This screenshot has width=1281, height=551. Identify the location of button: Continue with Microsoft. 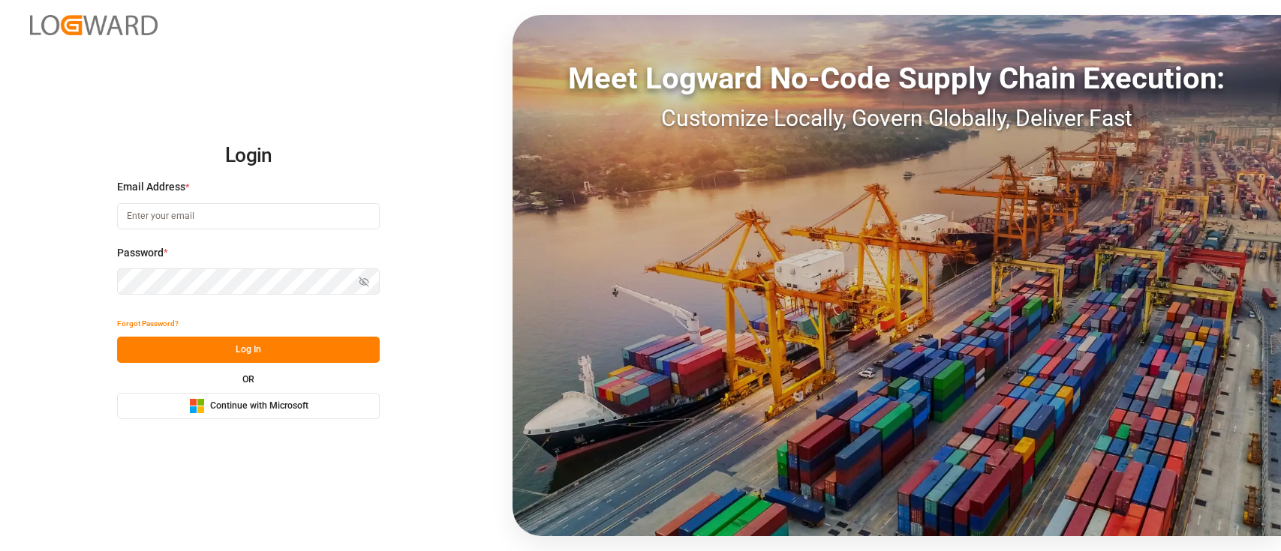
(248, 406).